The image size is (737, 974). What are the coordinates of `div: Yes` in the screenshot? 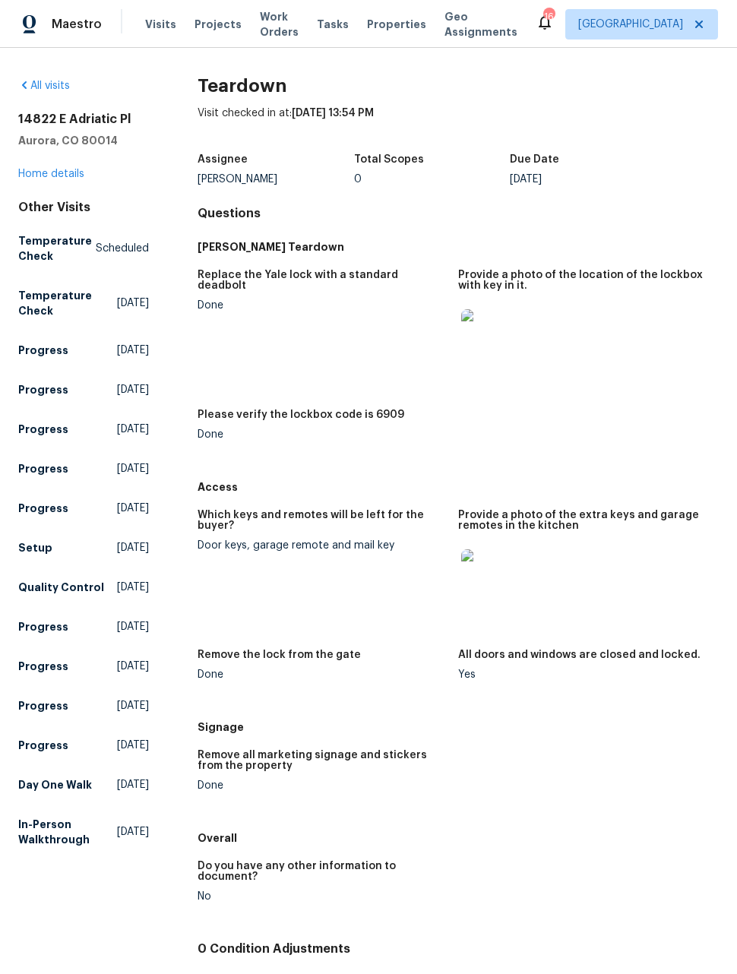 It's located at (582, 675).